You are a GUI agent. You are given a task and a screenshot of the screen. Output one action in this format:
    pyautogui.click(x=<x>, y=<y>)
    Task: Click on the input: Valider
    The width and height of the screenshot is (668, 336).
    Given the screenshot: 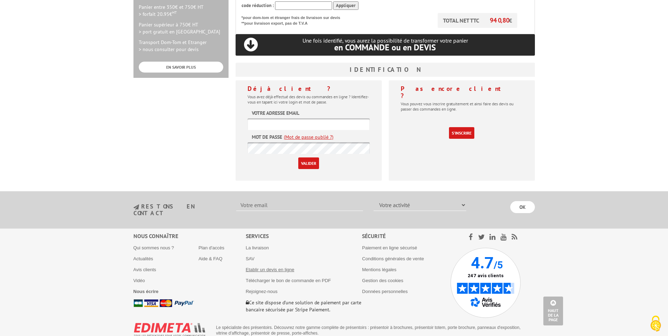 What is the action you would take?
    pyautogui.click(x=309, y=163)
    